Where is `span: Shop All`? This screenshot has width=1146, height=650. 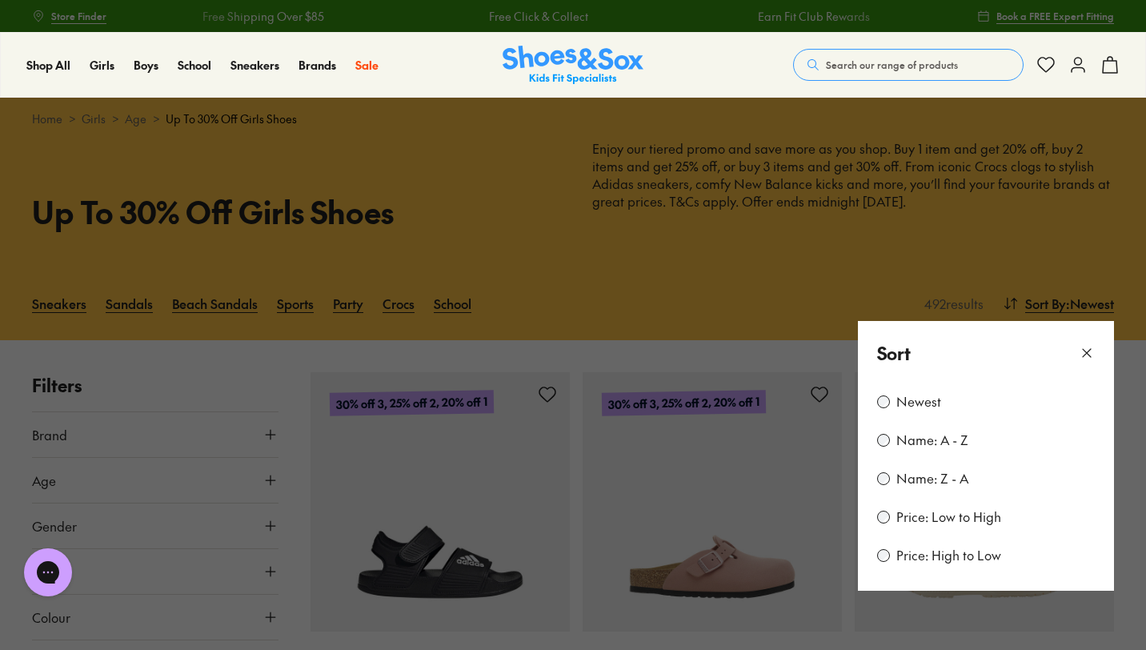 span: Shop All is located at coordinates (48, 65).